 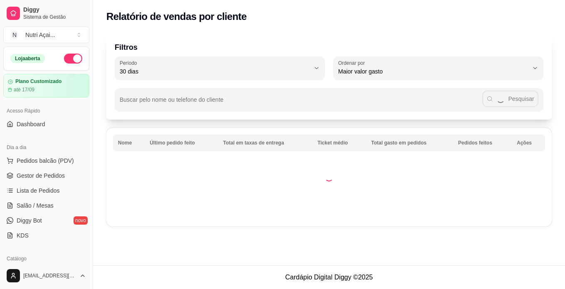 I want to click on button: Ordenar porMaior valor gasto, so click(x=438, y=68).